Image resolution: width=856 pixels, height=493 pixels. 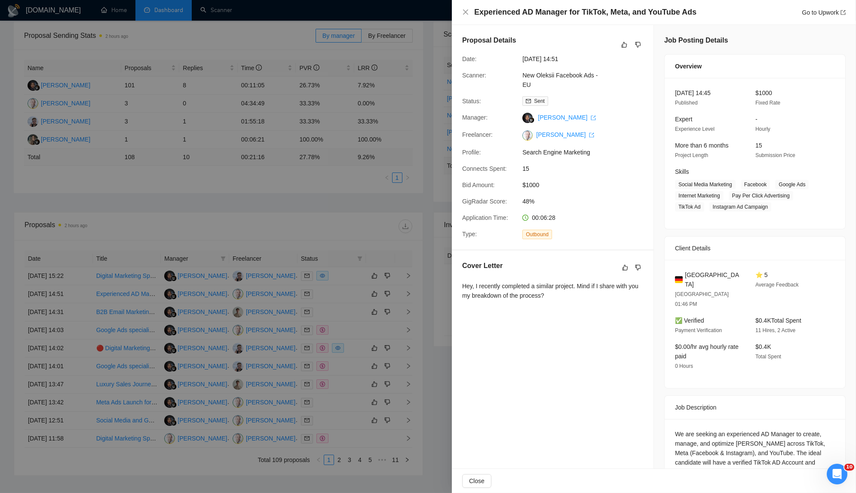 What do you see at coordinates (532, 120) in the screenshot?
I see `img: gigradar-bm.png` at bounding box center [532, 120].